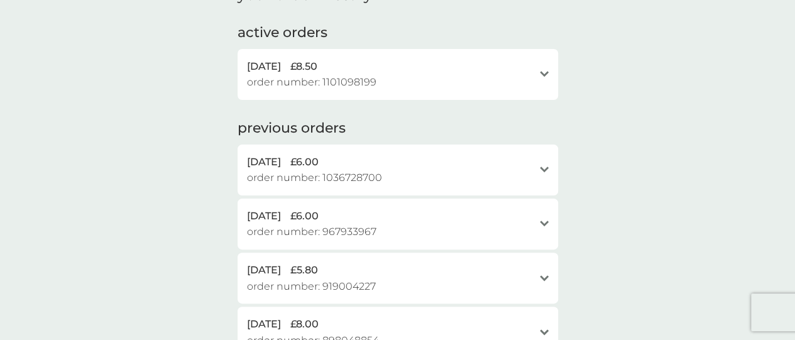  Describe the element at coordinates (312, 82) in the screenshot. I see `span: order number: 1101098199` at that location.